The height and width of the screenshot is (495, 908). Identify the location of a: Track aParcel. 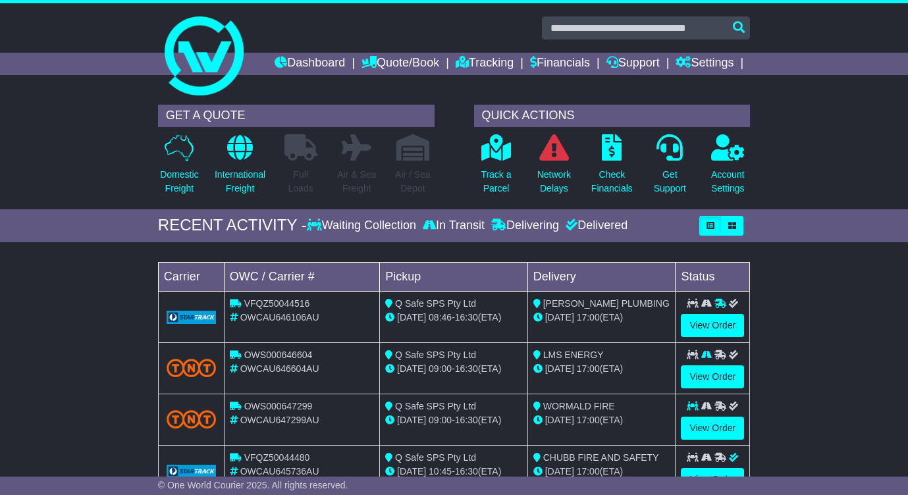
(496, 168).